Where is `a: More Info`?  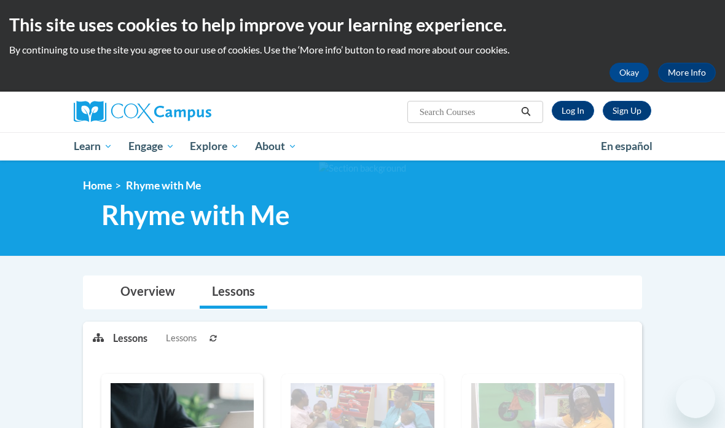 a: More Info is located at coordinates (687, 73).